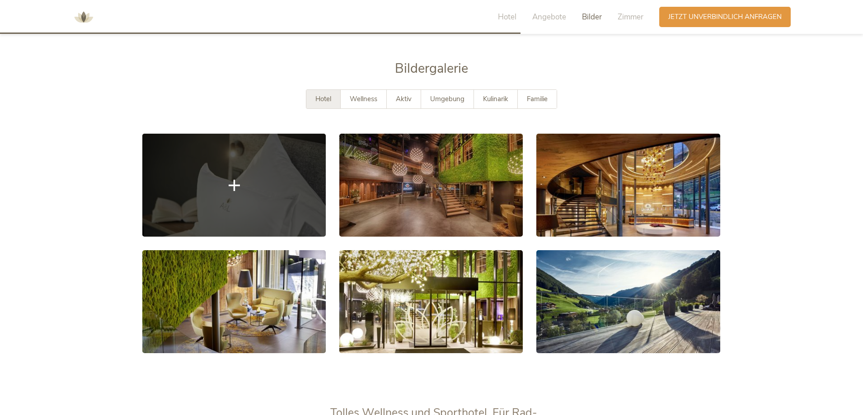 The width and height of the screenshot is (863, 415). What do you see at coordinates (363, 99) in the screenshot?
I see `span: Wellness` at bounding box center [363, 99].